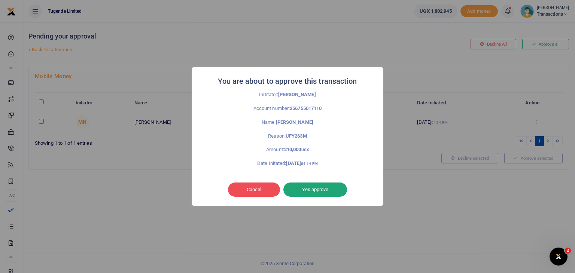 Image resolution: width=575 pixels, height=273 pixels. Describe the element at coordinates (296, 136) in the screenshot. I see `strong: UFY263M` at that location.